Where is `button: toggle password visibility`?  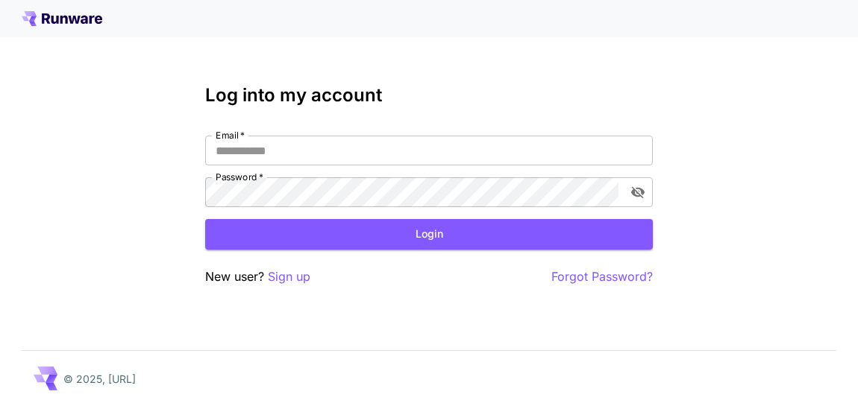
button: toggle password visibility is located at coordinates (638, 192).